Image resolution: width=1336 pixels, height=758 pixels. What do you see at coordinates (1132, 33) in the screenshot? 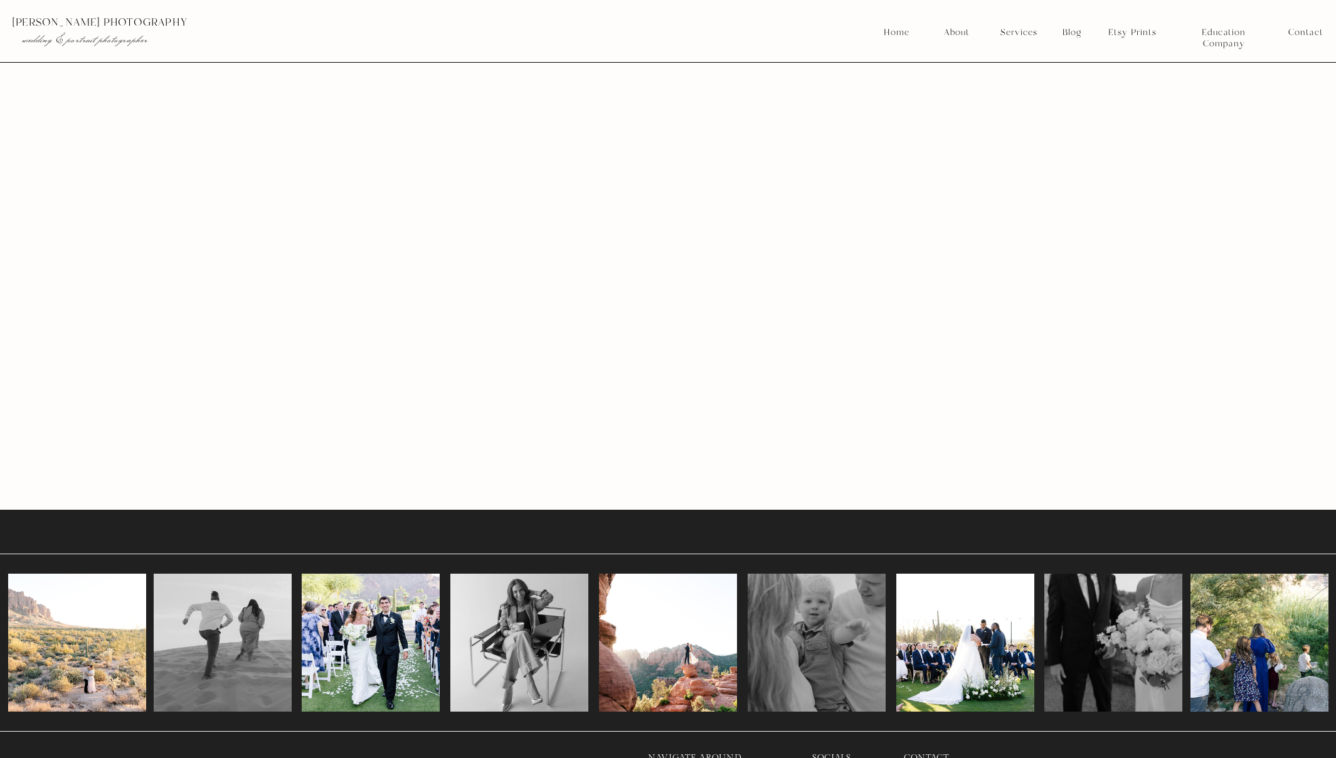
I see `nav: Etsy Prints` at bounding box center [1132, 33].